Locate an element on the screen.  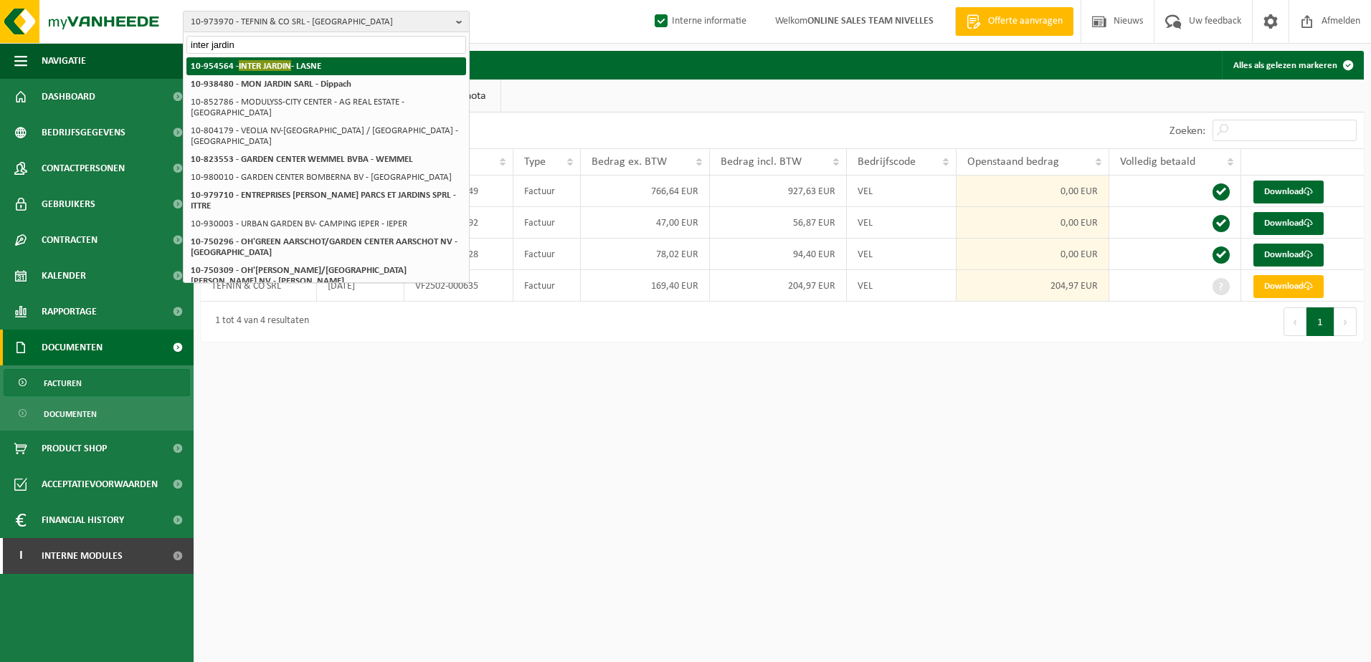
span: Contracten is located at coordinates (70, 240).